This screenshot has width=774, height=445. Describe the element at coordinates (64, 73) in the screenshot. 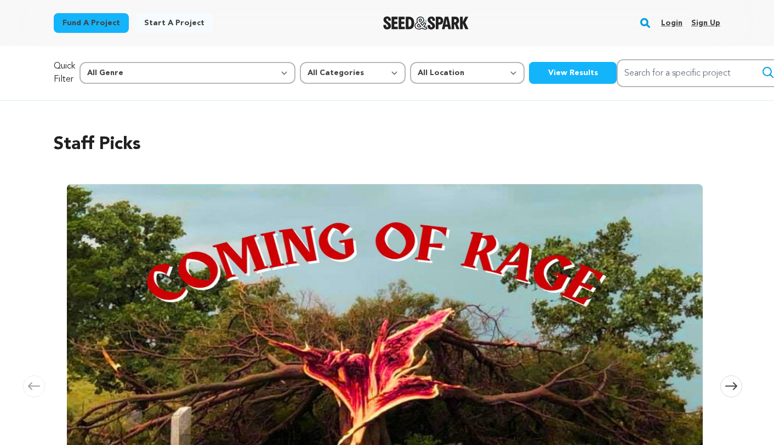

I see `p: Quick Filter` at that location.